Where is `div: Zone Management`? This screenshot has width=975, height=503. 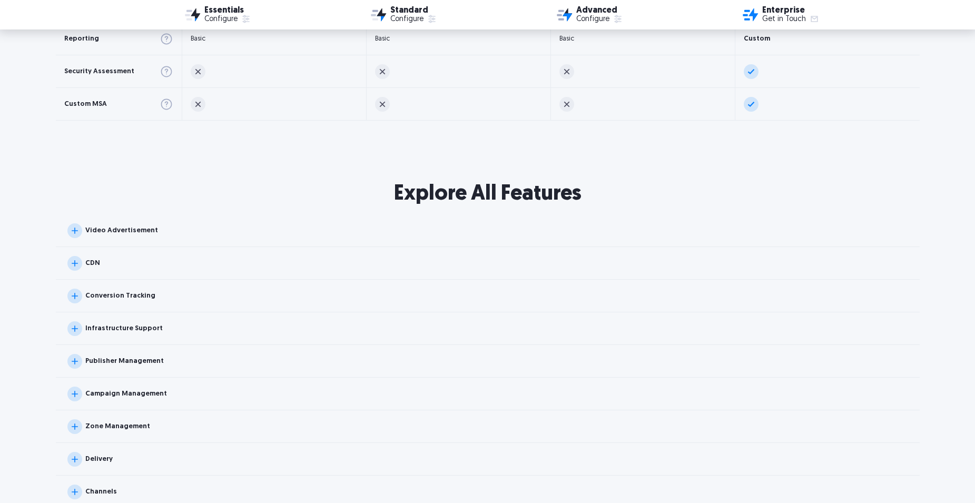 div: Zone Management is located at coordinates (117, 426).